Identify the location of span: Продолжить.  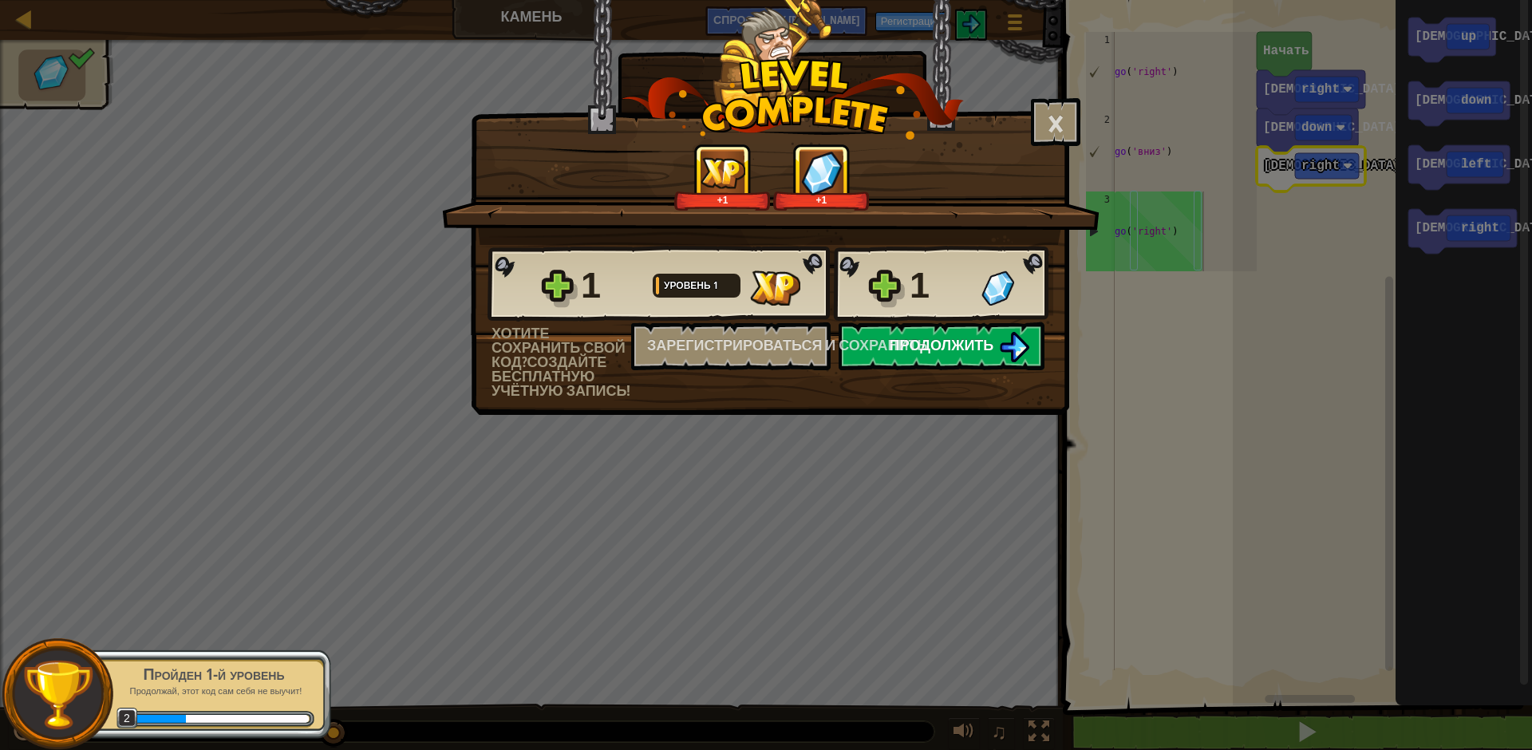
(941, 345).